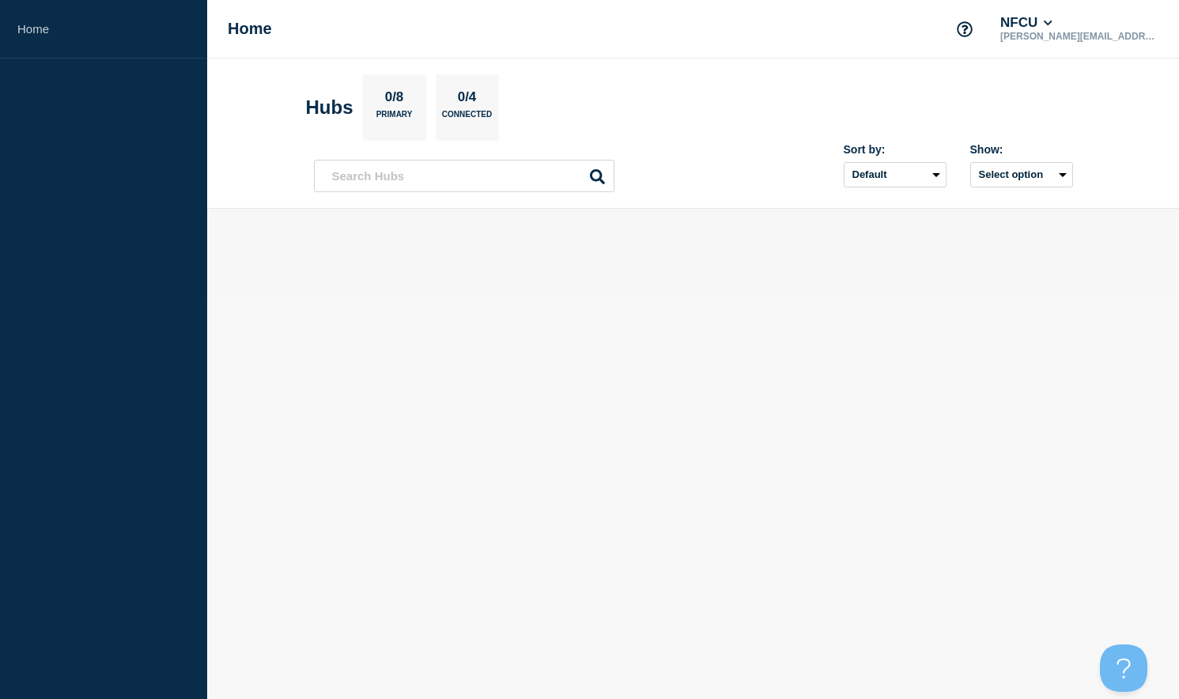  What do you see at coordinates (965, 29) in the screenshot?
I see `button: Support` at bounding box center [965, 29].